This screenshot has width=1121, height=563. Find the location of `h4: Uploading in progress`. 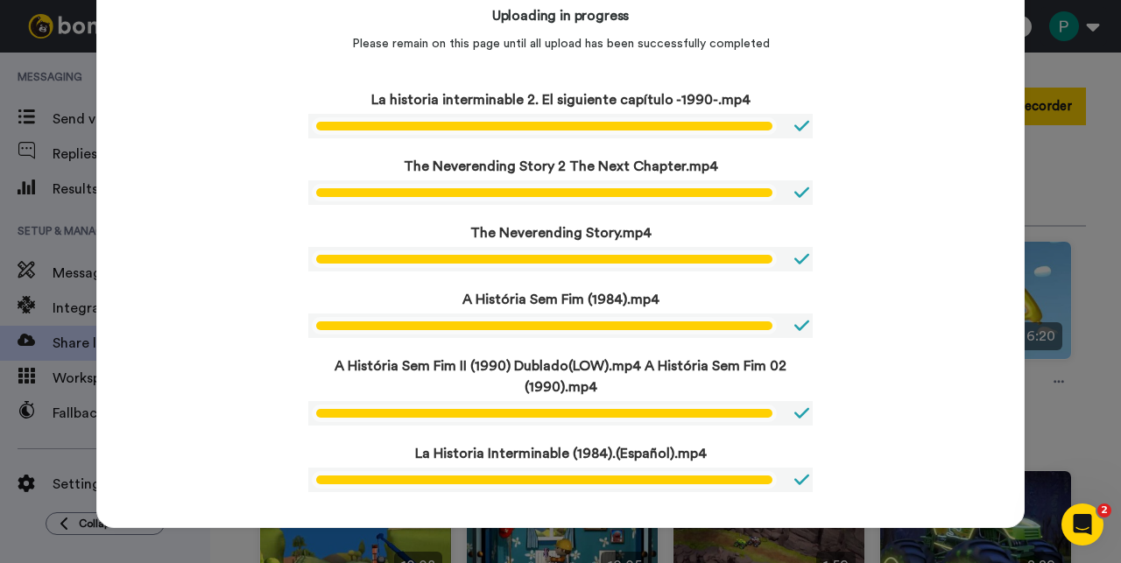

h4: Uploading in progress is located at coordinates (561, 16).